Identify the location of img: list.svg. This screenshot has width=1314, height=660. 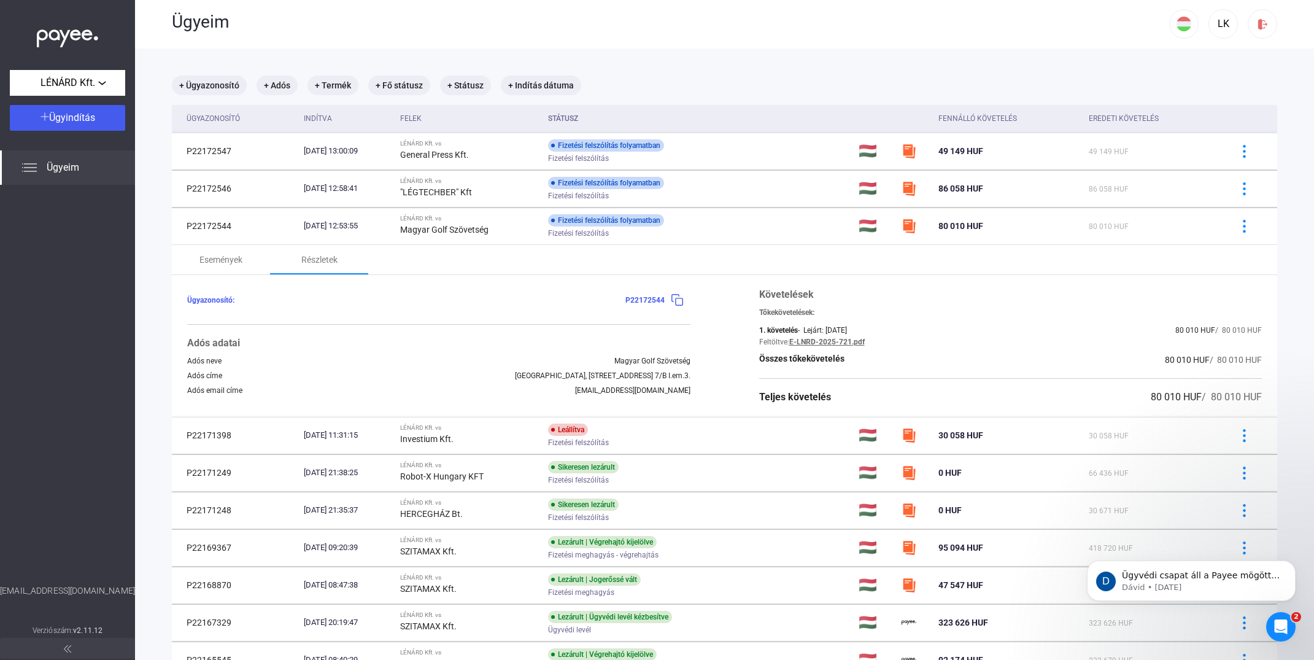
(29, 168).